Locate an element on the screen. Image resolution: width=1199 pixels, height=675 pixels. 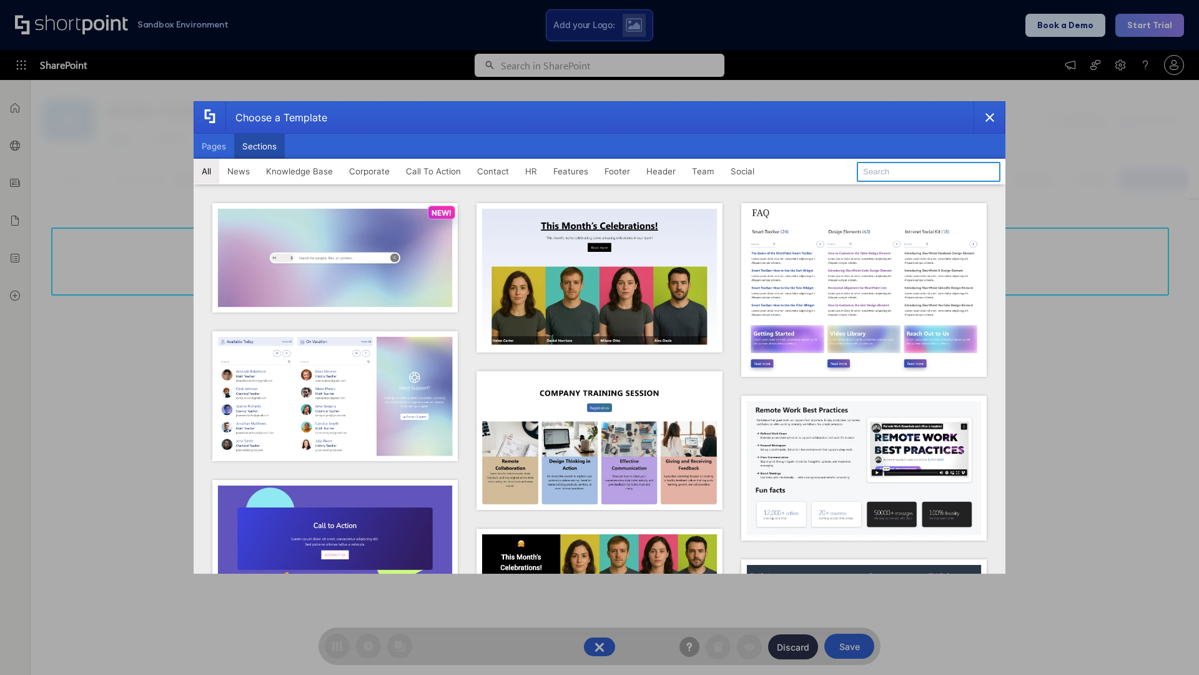
button: Pages is located at coordinates (214, 146).